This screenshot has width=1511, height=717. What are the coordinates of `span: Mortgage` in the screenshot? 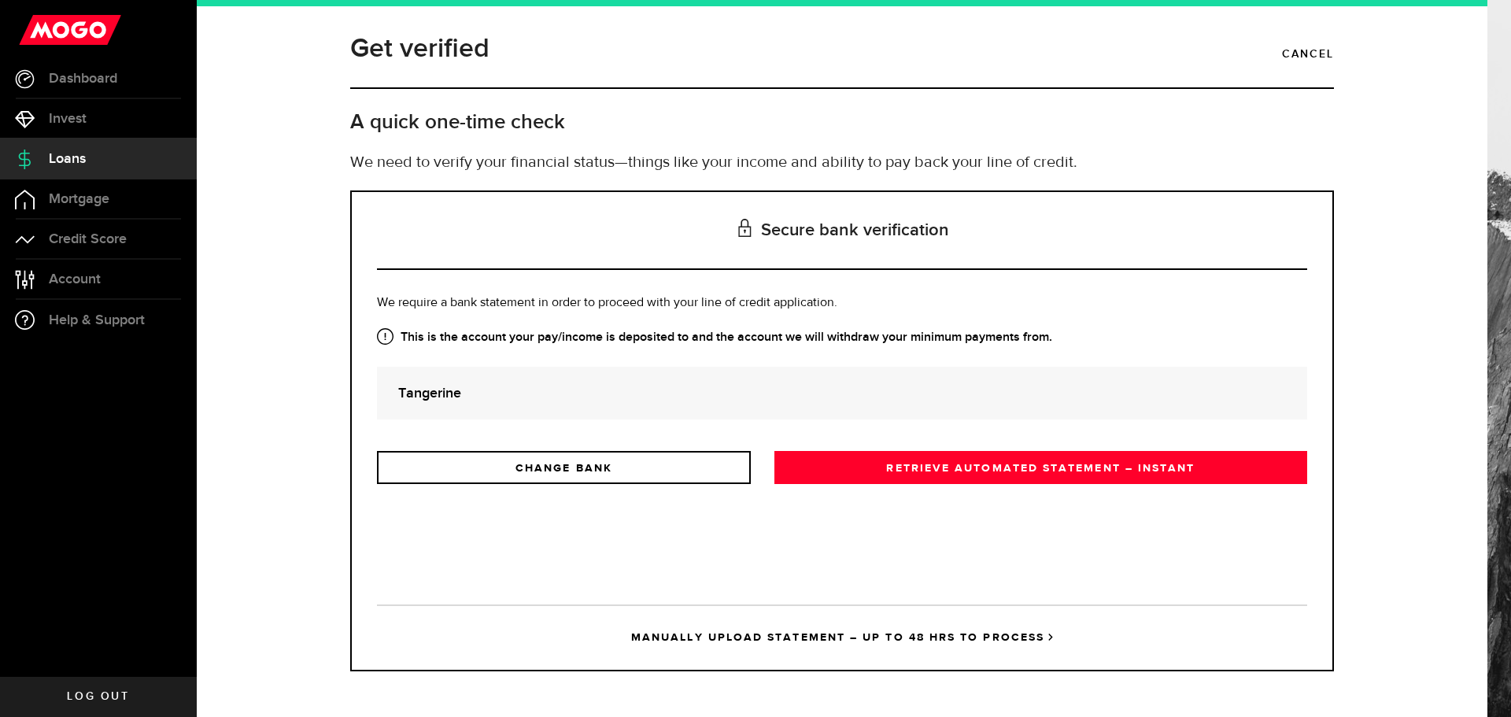 It's located at (79, 199).